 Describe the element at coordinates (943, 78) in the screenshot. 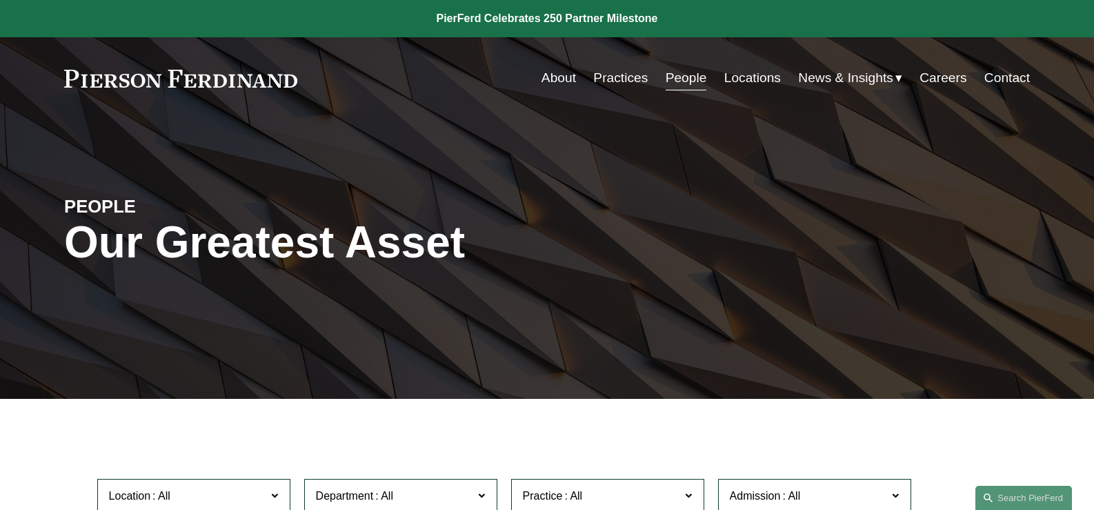

I see `a: Careers` at that location.